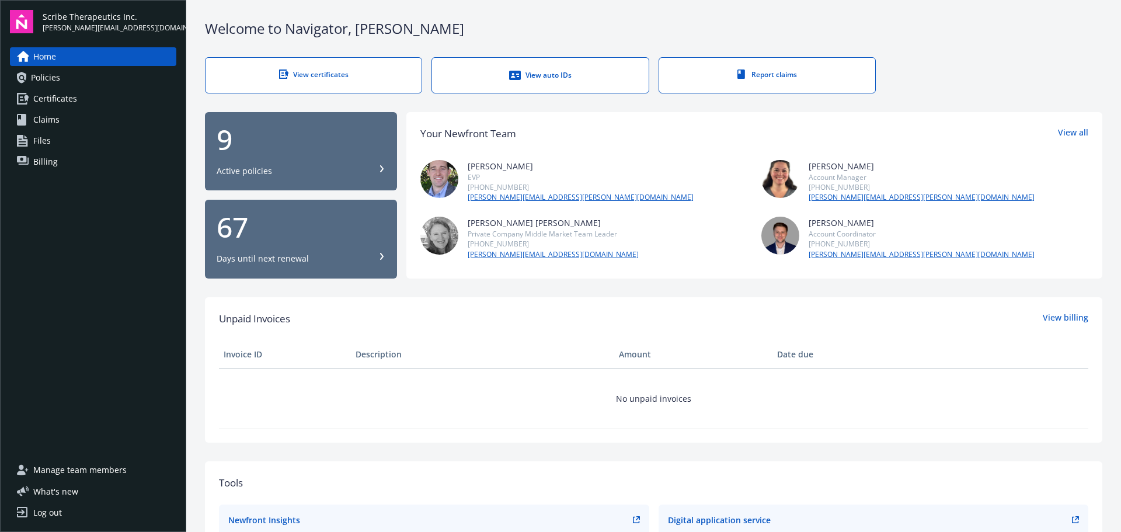 The height and width of the screenshot is (532, 1121). Describe the element at coordinates (540, 75) in the screenshot. I see `a: View auto IDs` at that location.